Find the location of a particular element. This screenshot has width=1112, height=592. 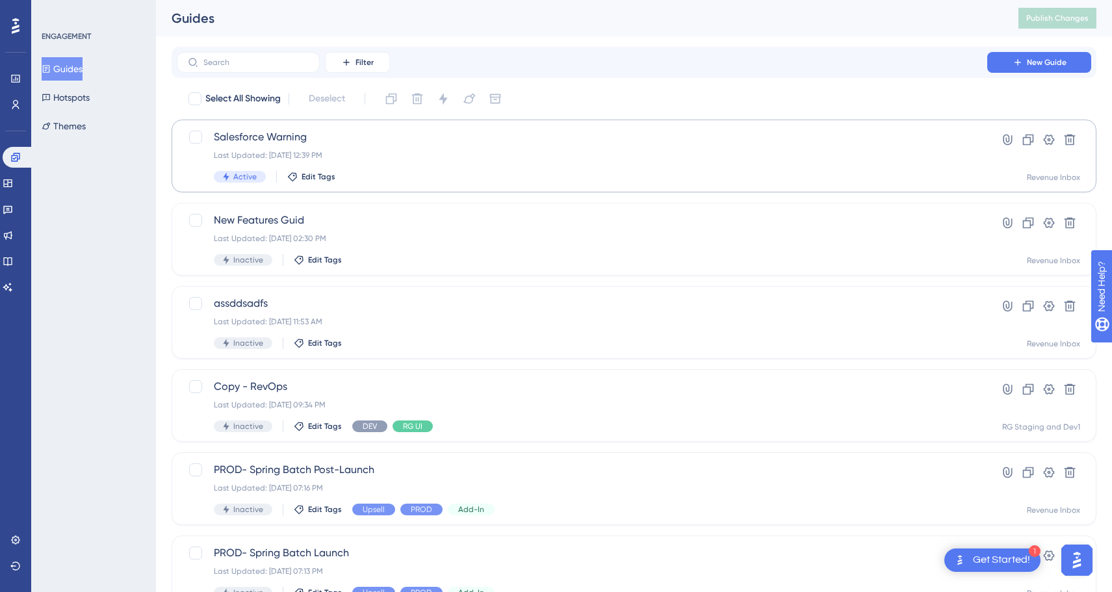

span: Need Help? is located at coordinates (56, 11).